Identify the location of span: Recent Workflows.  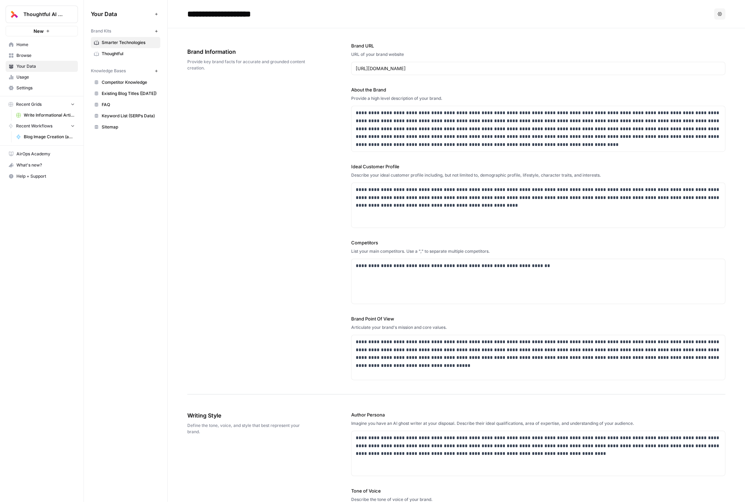
(34, 126).